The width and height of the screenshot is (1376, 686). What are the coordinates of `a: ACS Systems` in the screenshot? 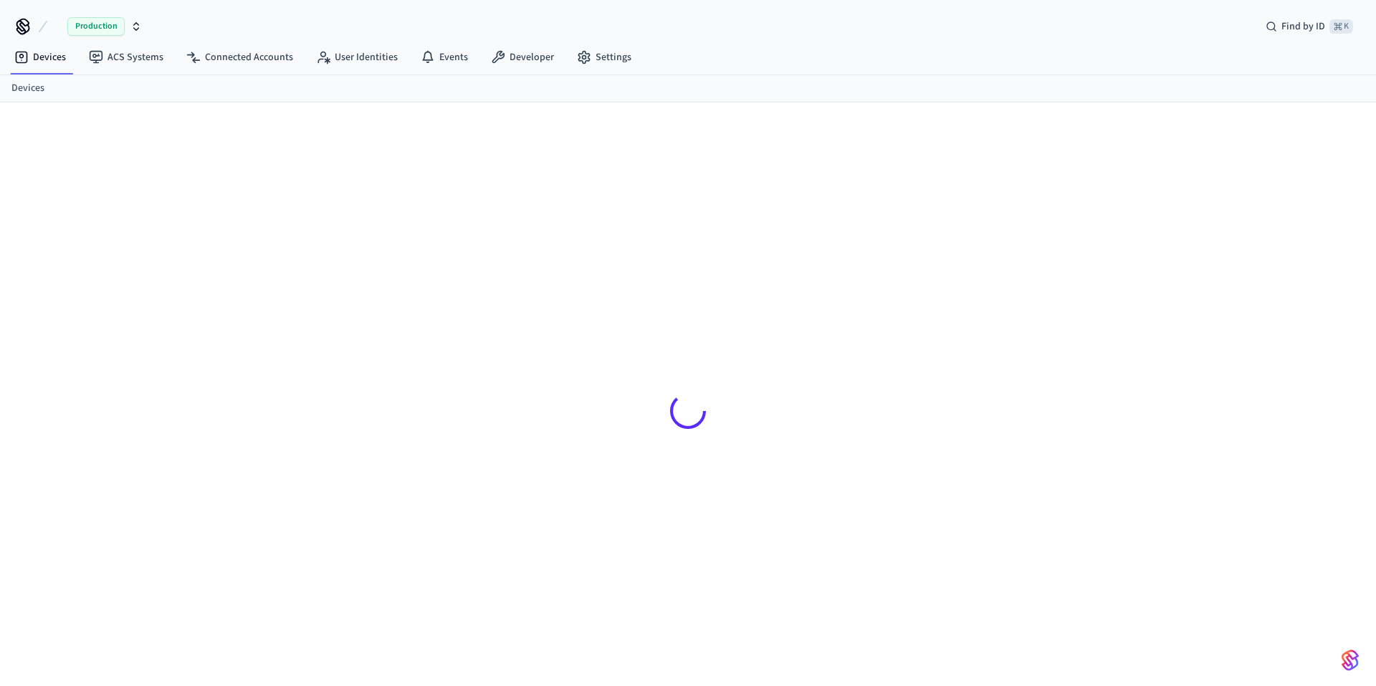 It's located at (126, 57).